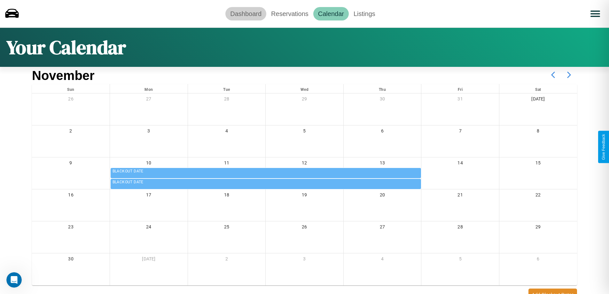 This screenshot has width=609, height=294. I want to click on a: Dashboard, so click(246, 14).